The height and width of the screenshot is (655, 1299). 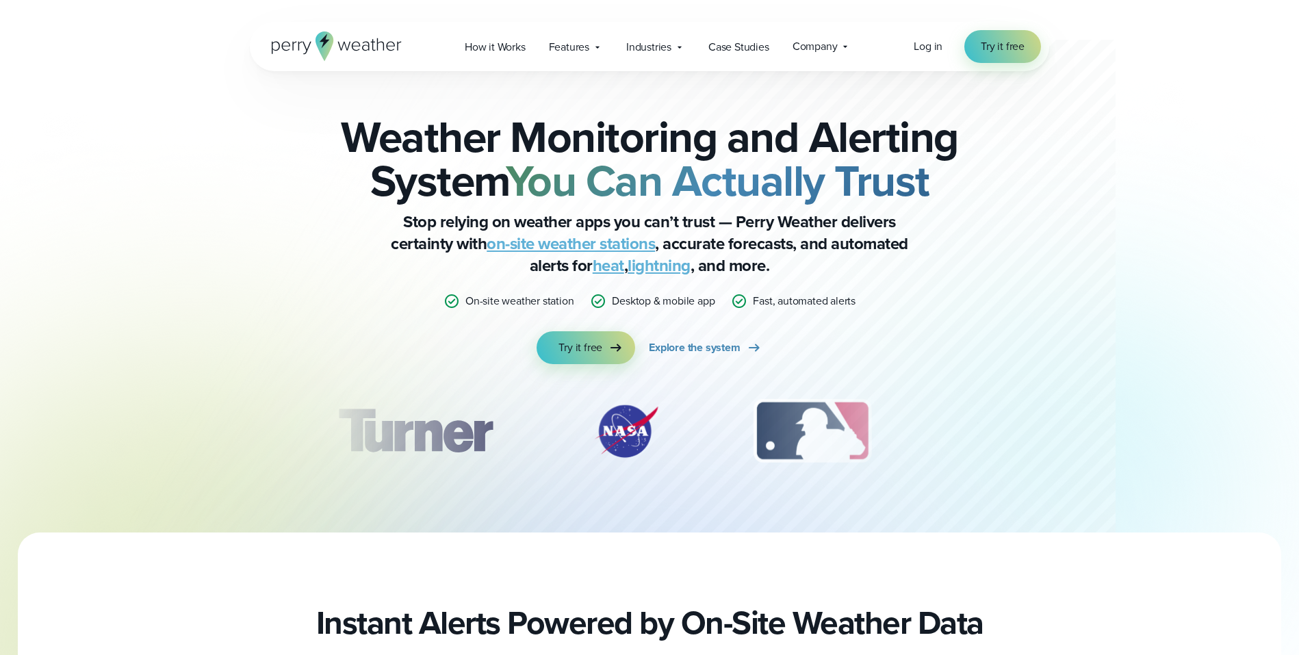 I want to click on a: How it Works, so click(x=495, y=47).